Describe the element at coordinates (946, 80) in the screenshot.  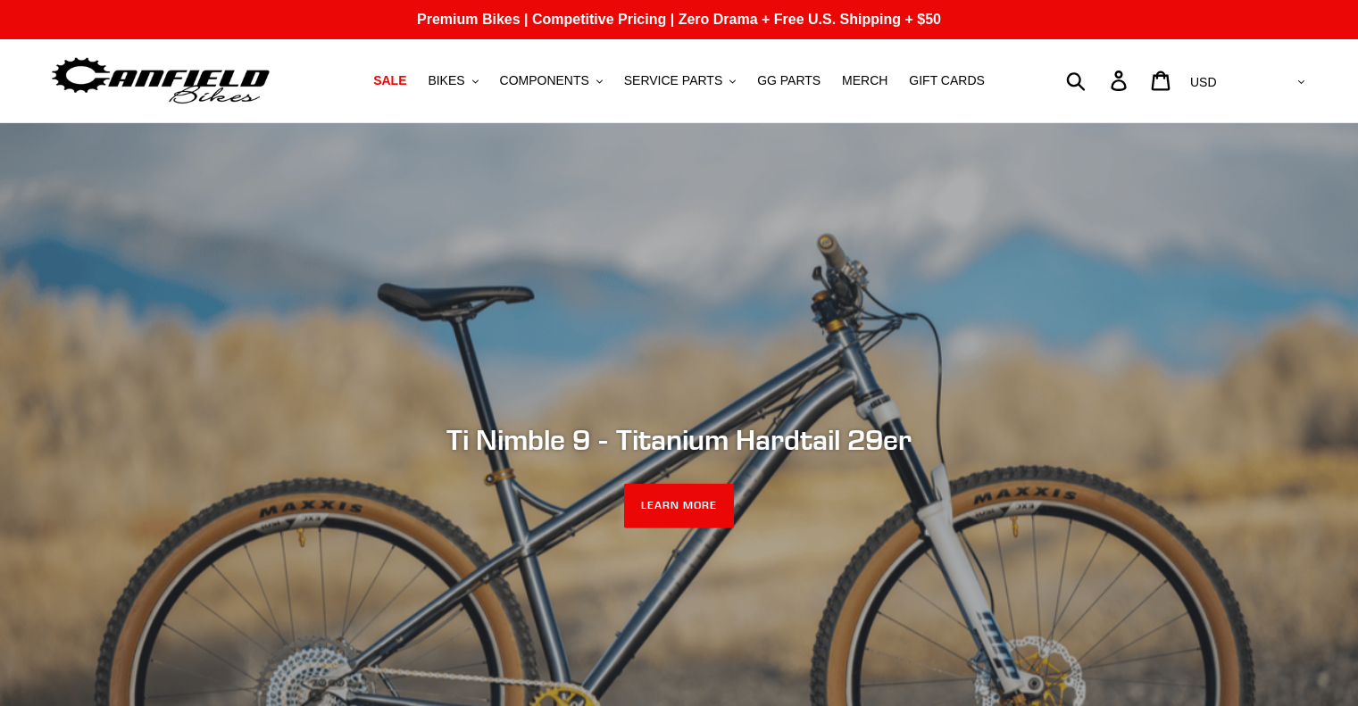
I see `span: GIFT CARDS` at that location.